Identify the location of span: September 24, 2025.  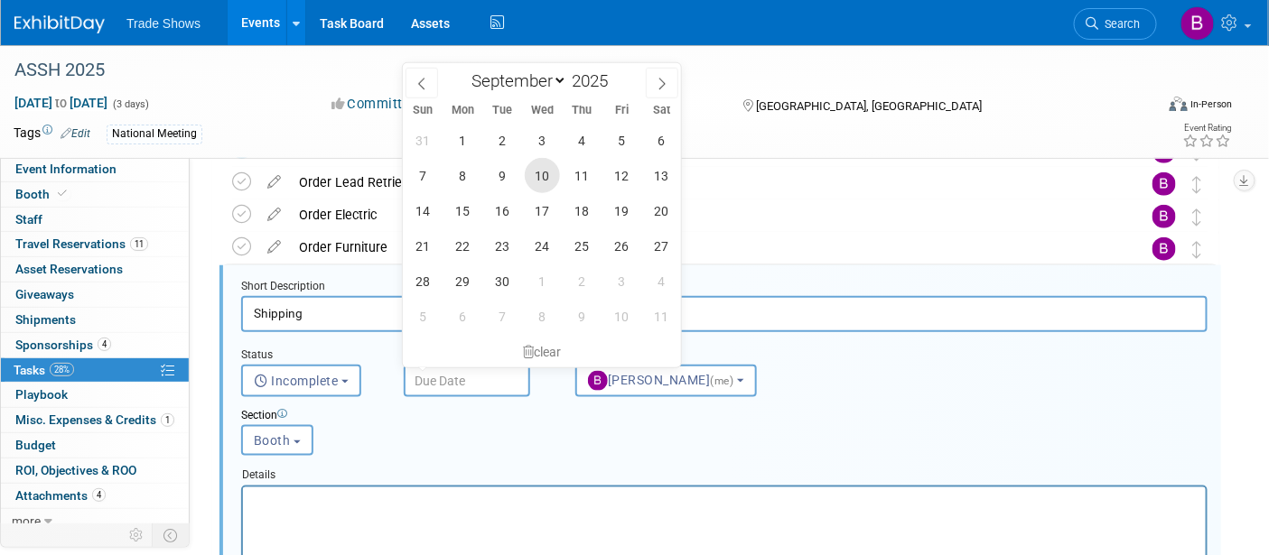
(542, 246).